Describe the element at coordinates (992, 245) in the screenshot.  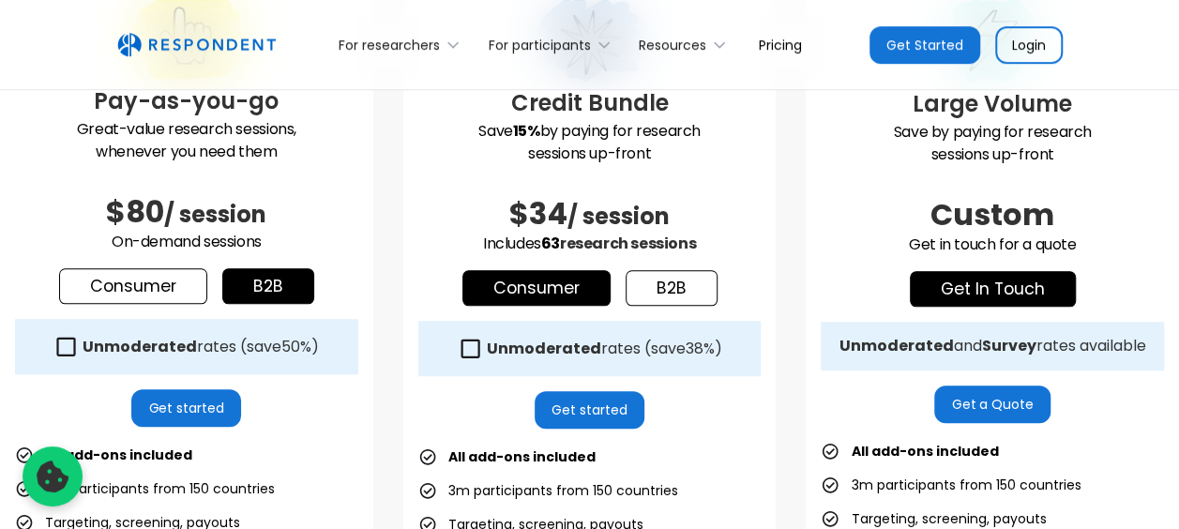
I see `p: Get in touch for a quote` at that location.